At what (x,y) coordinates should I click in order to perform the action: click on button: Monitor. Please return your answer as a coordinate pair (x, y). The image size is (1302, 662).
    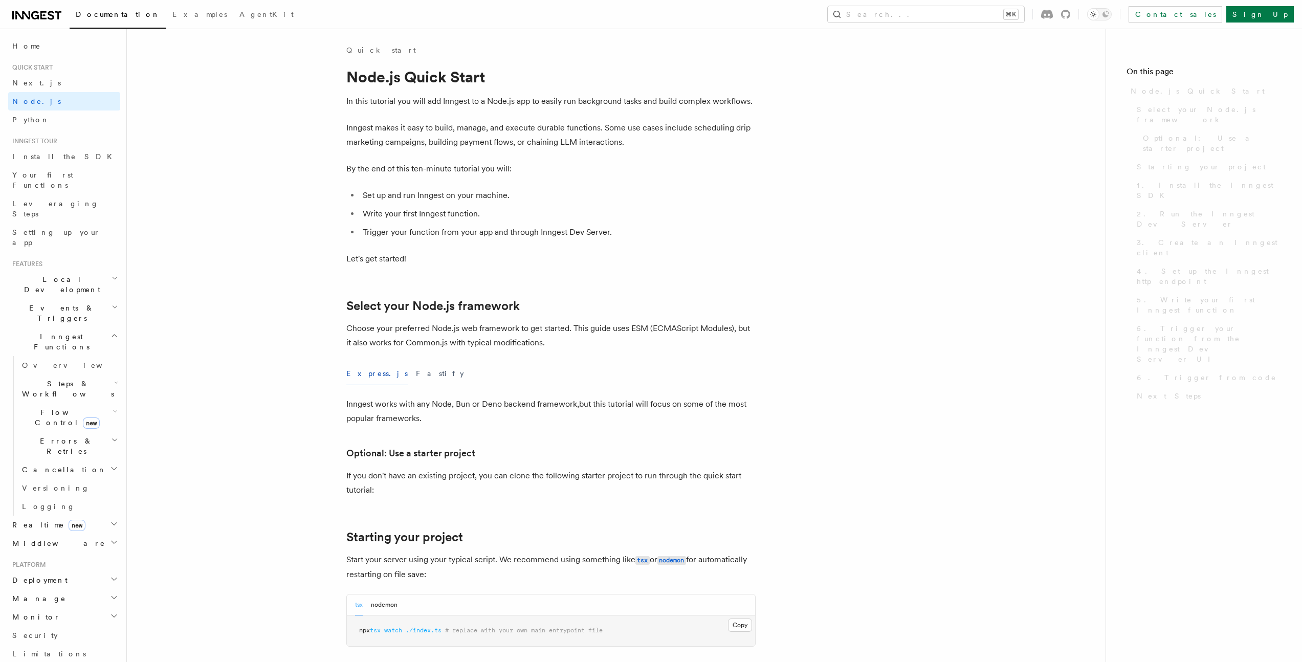
    Looking at the image, I should click on (64, 617).